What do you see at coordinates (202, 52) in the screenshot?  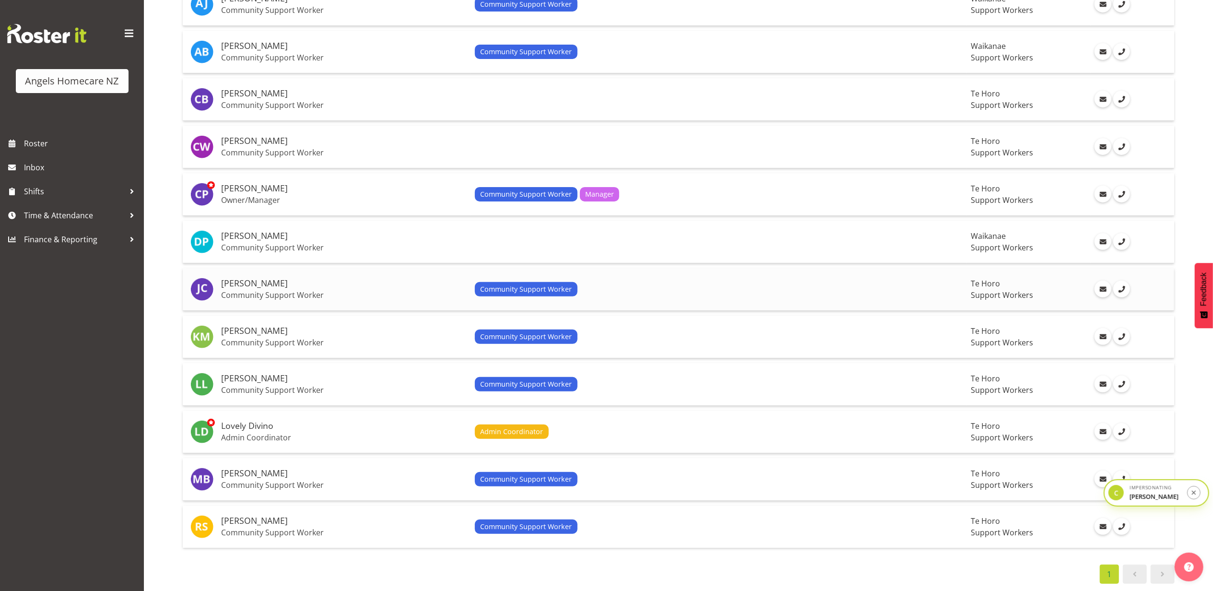 I see `img: analin-basco11939.jpg` at bounding box center [202, 52].